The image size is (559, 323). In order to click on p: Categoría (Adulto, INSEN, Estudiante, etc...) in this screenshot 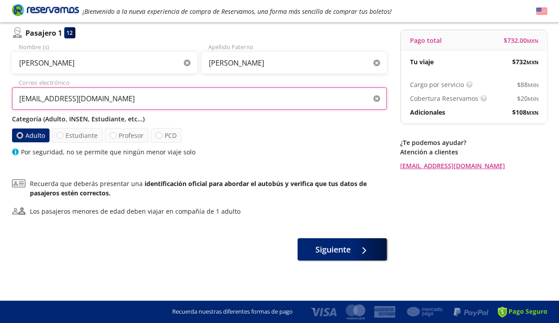, I will do `click(199, 119)`.